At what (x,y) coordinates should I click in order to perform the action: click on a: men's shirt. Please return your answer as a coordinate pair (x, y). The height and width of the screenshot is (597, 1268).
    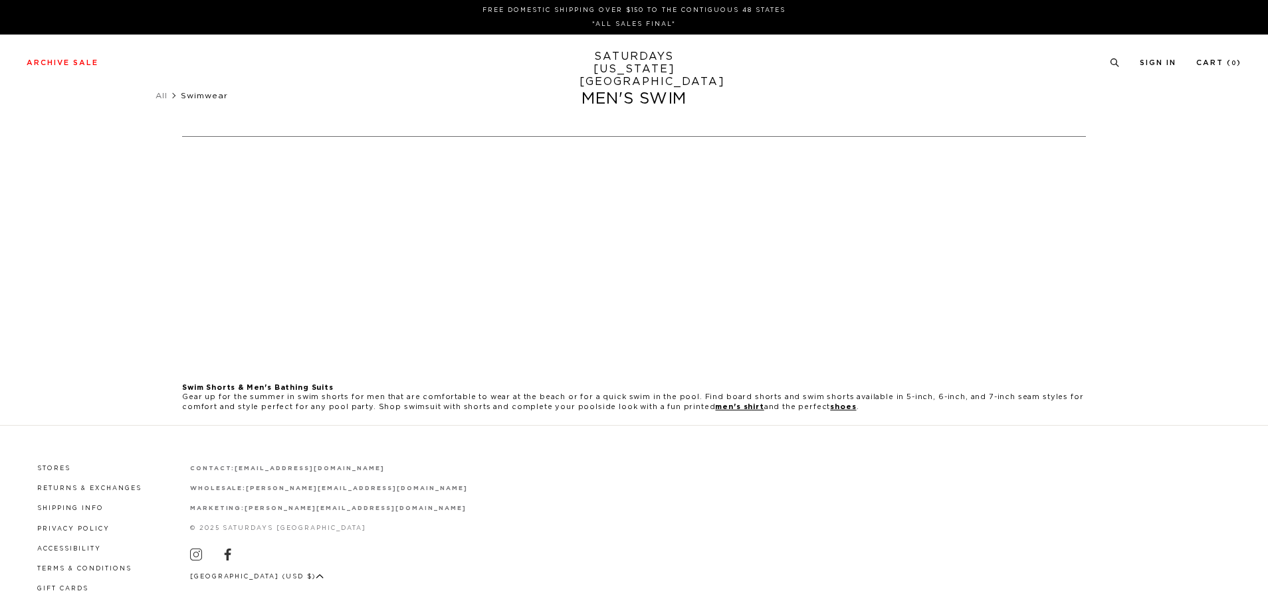
    Looking at the image, I should click on (739, 407).